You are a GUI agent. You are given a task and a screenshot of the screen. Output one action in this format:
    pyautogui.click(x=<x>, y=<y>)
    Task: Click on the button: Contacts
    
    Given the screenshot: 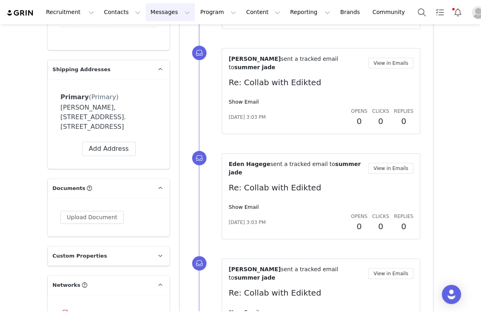 What is the action you would take?
    pyautogui.click(x=122, y=12)
    